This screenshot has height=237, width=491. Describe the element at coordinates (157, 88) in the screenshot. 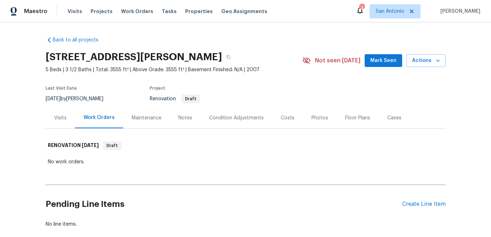

I see `span: Project` at that location.